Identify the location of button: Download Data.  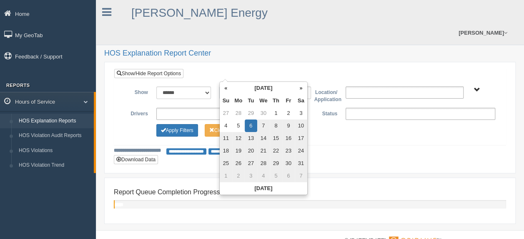
(136, 159).